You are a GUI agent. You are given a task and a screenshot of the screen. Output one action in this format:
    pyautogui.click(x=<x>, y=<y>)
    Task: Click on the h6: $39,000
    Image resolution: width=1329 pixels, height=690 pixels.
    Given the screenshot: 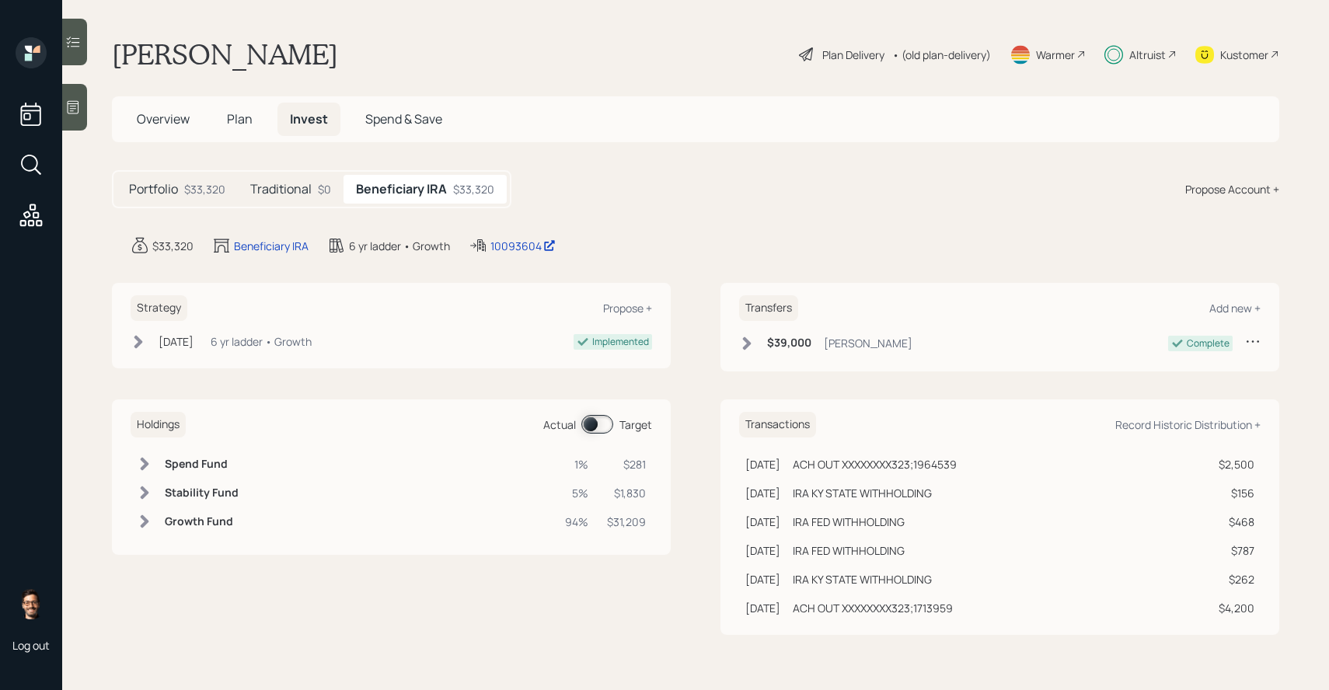 What is the action you would take?
    pyautogui.click(x=789, y=343)
    